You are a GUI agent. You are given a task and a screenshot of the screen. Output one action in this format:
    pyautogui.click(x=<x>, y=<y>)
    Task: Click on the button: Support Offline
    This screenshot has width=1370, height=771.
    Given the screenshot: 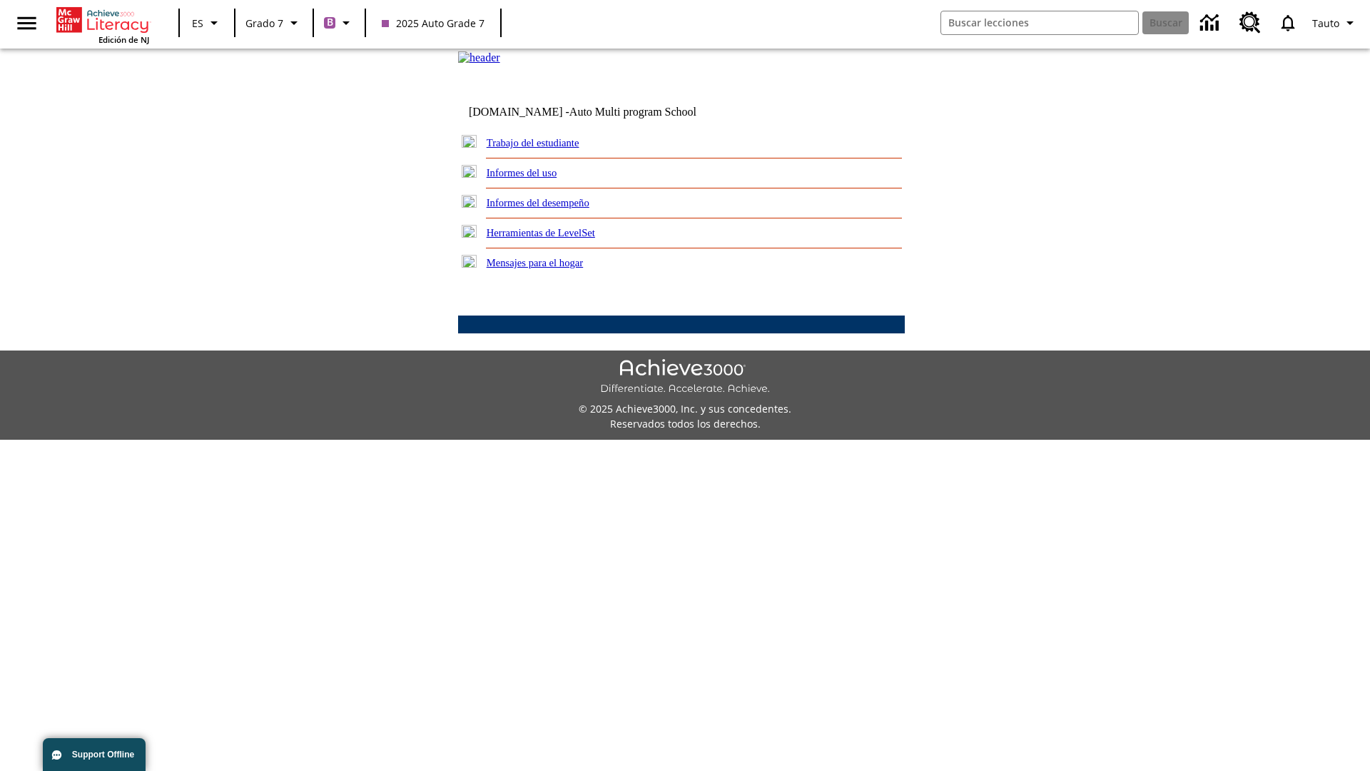 What is the action you would take?
    pyautogui.click(x=94, y=754)
    